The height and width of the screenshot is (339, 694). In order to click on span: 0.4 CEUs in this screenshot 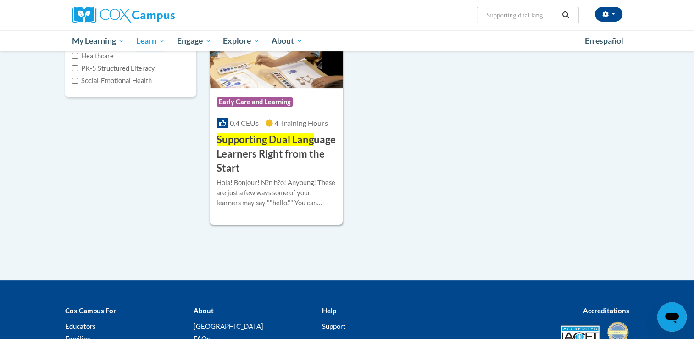, I will do `click(244, 123)`.